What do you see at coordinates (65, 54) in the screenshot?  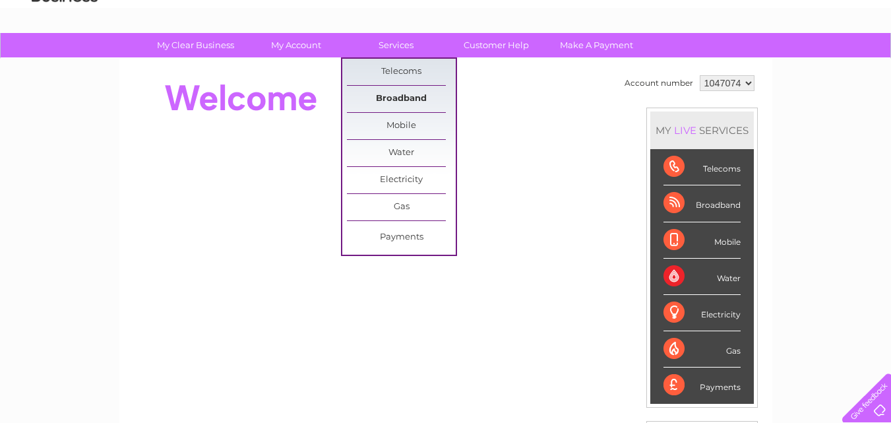 I see `img: logo.png` at bounding box center [65, 54].